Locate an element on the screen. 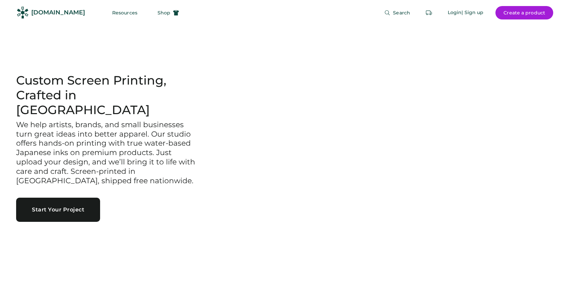 Image resolution: width=570 pixels, height=295 pixels. button: Shop is located at coordinates (168, 13).